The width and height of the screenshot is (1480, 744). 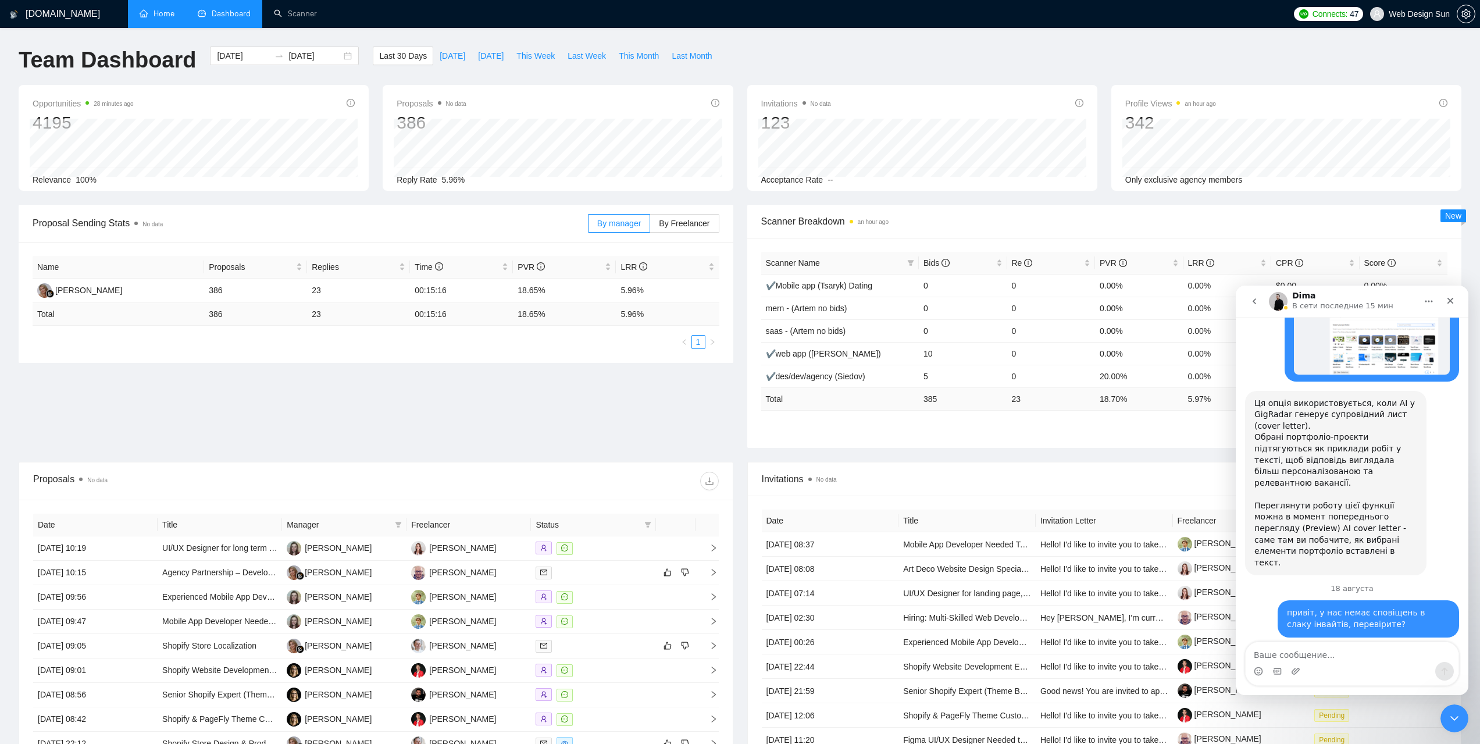 What do you see at coordinates (294, 646) in the screenshot?
I see `img: MC` at bounding box center [294, 646].